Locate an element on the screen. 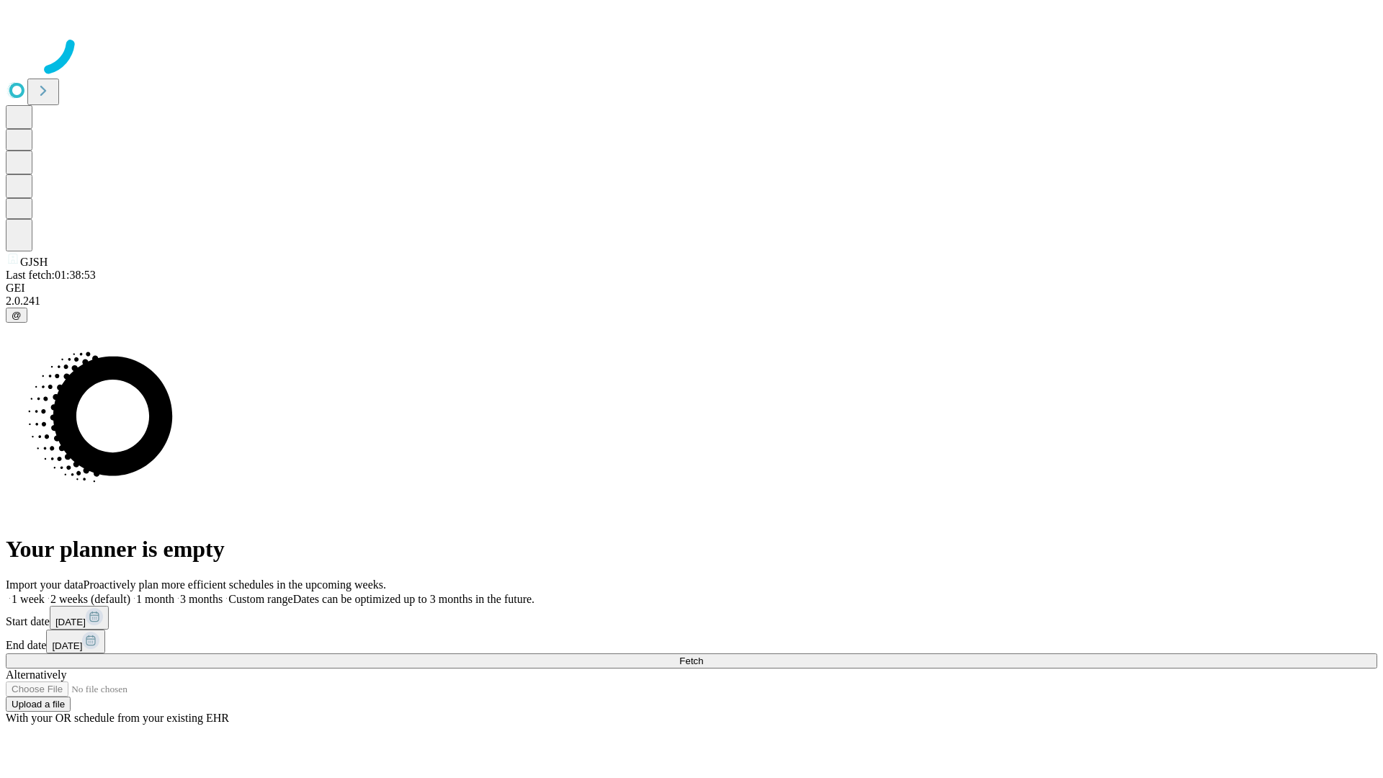  span: 1 month is located at coordinates (155, 599).